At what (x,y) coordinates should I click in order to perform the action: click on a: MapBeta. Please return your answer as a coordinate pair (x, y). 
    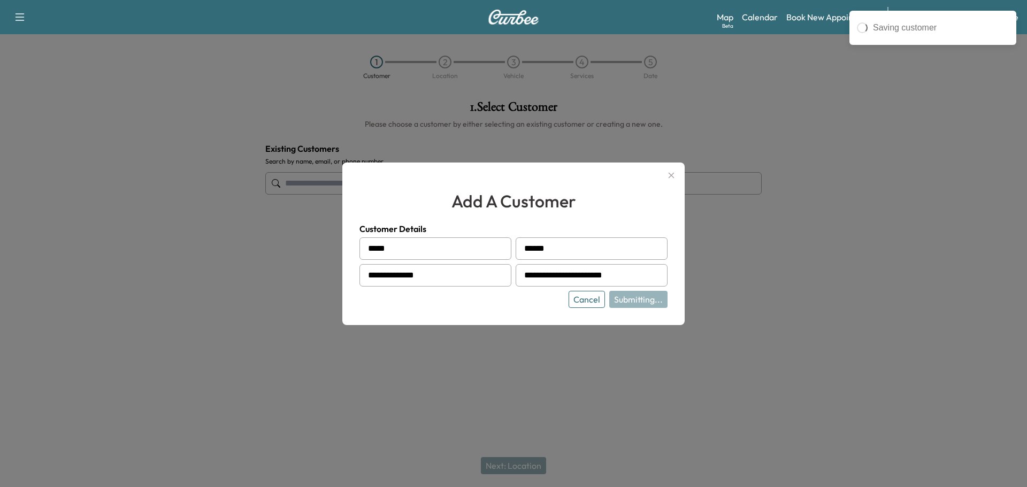
    Looking at the image, I should click on (725, 17).